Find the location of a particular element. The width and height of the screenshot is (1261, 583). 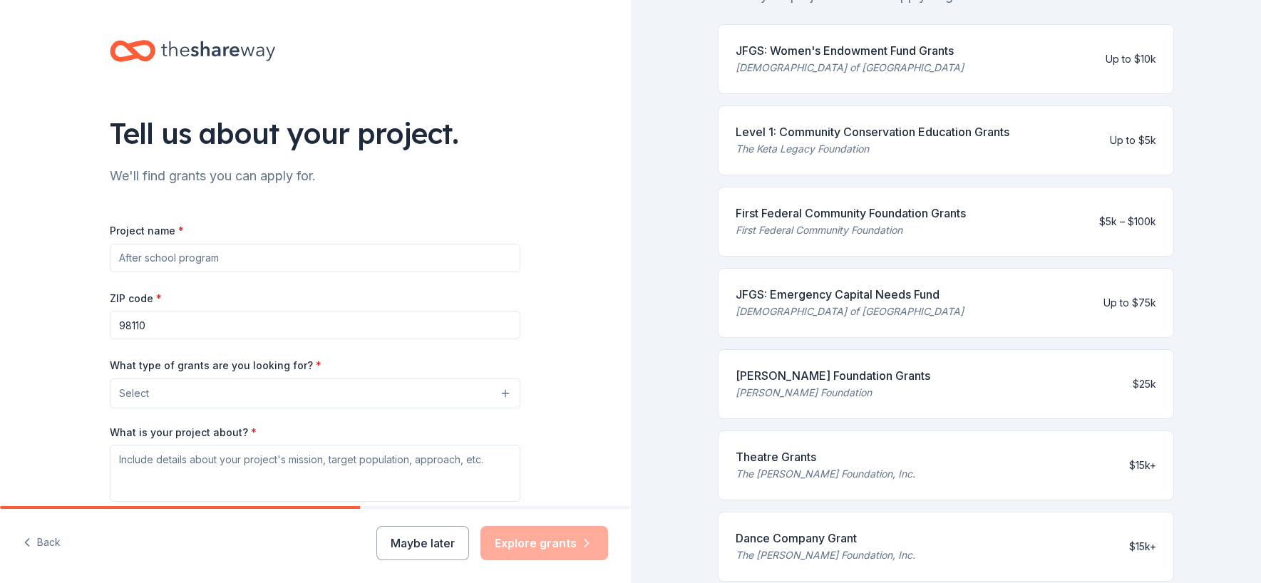

div: $25k is located at coordinates (1144, 384).